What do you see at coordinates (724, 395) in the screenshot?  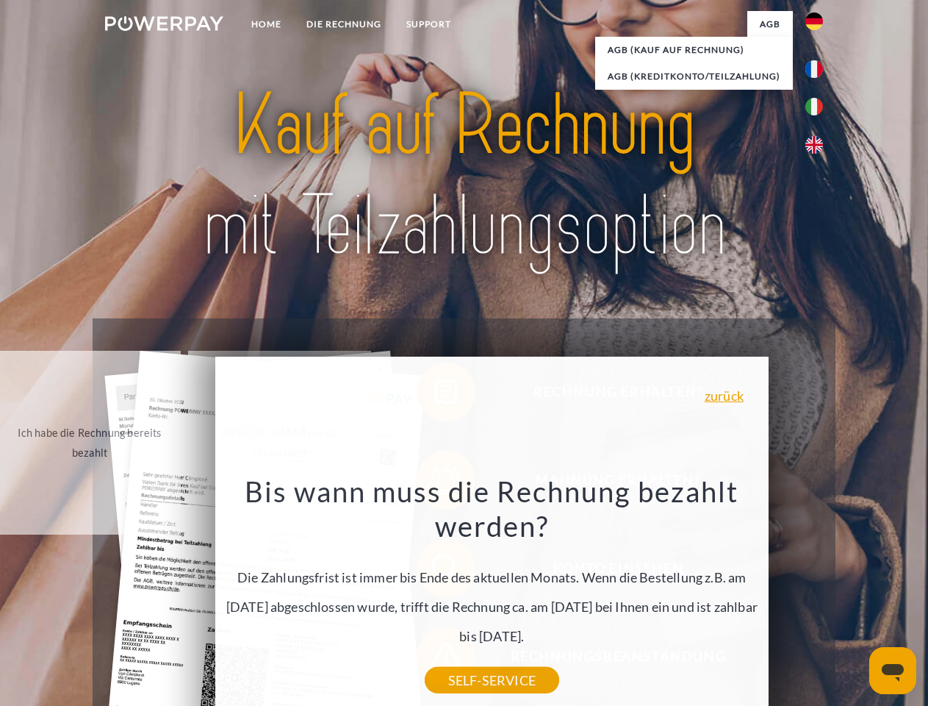 I see `a: zurück` at bounding box center [724, 395].